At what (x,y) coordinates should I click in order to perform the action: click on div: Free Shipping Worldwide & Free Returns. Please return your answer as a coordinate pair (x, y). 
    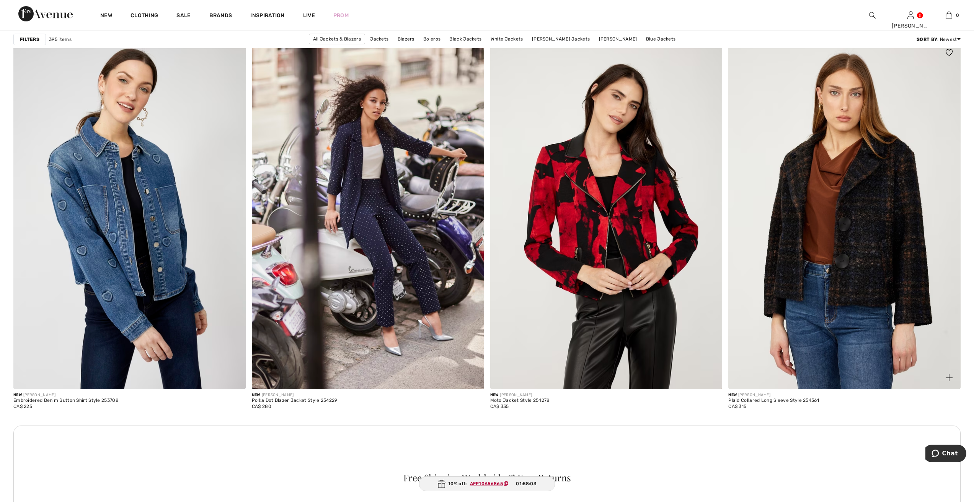
    Looking at the image, I should click on (487, 478).